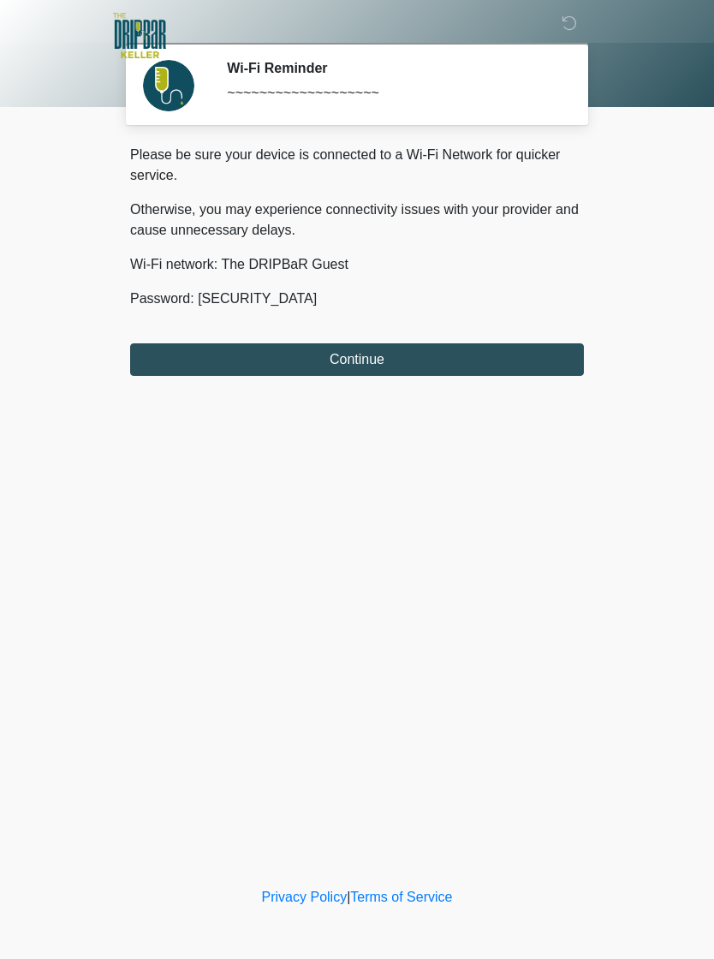  I want to click on img: The DRIPBaR - Keller Logo, so click(140, 35).